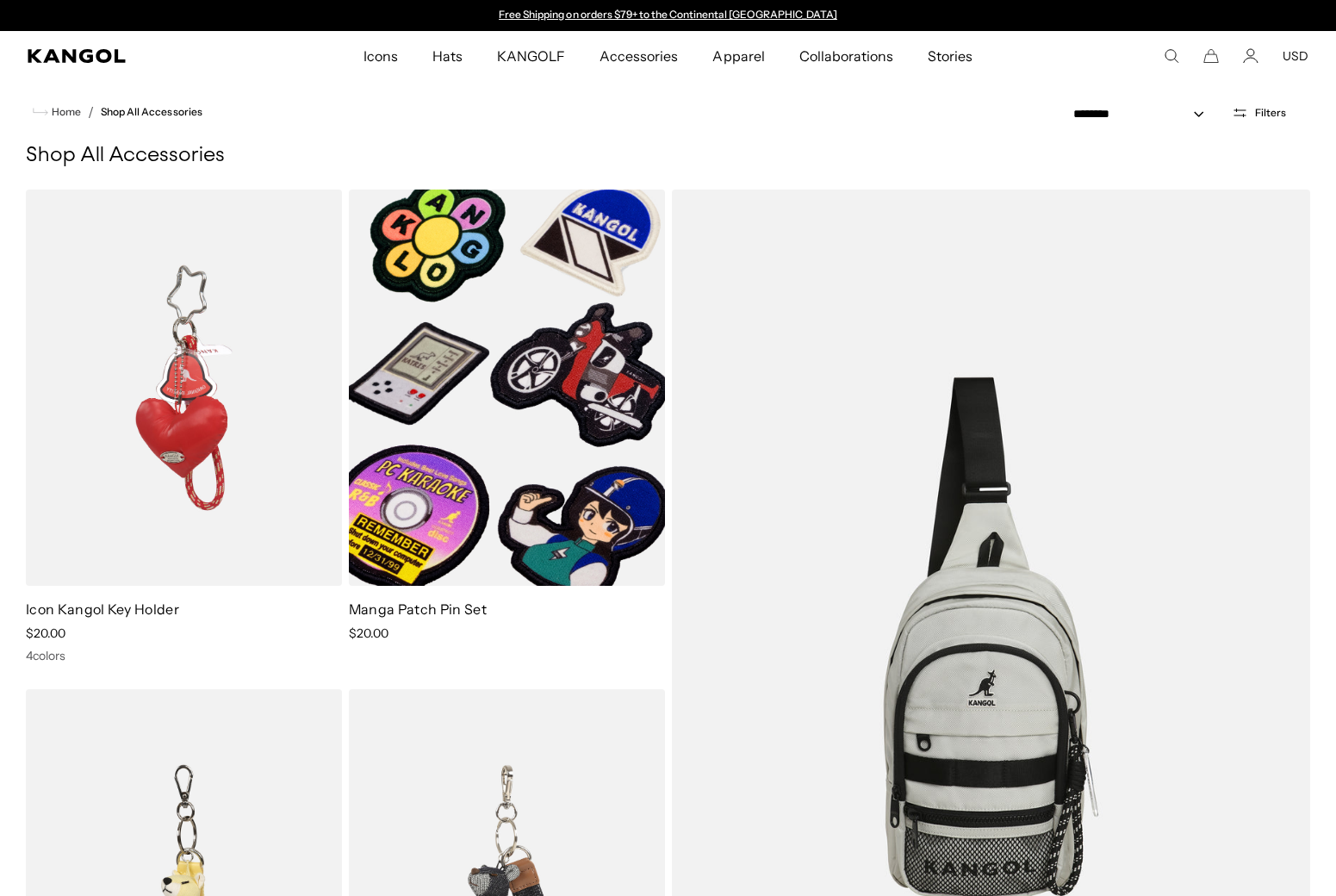 This screenshot has width=1336, height=896. What do you see at coordinates (447, 56) in the screenshot?
I see `span: Hats` at bounding box center [447, 56].